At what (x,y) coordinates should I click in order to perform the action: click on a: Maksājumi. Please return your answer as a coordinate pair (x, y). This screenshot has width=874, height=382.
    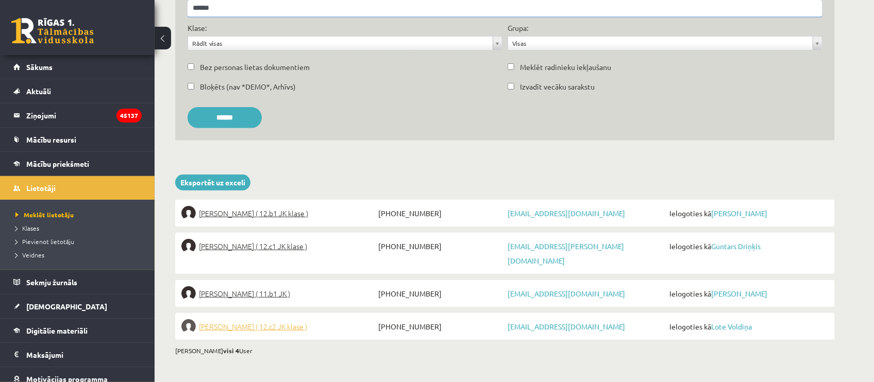
    Looking at the image, I should click on (77, 355).